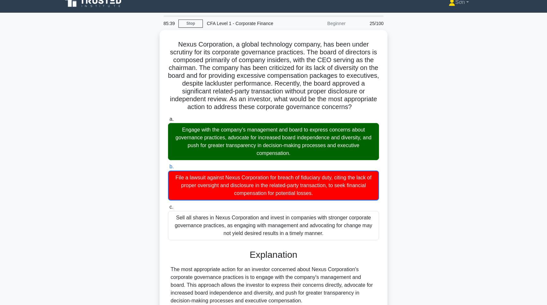  I want to click on div: Sell all shares in Nexus Corporation and invest in companies with stronger corporate governance p..., so click(274, 226).